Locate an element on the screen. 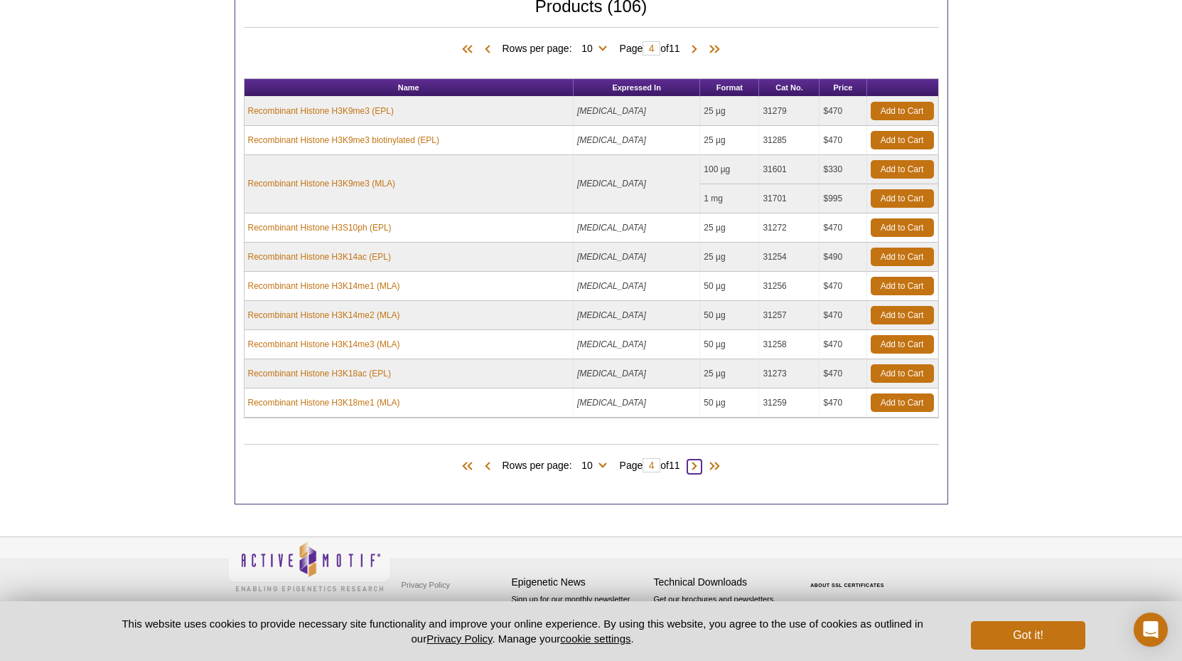 The width and height of the screenshot is (1182, 661). a: Recombinant Histone H3K9me3 (MLA) is located at coordinates (321, 183).